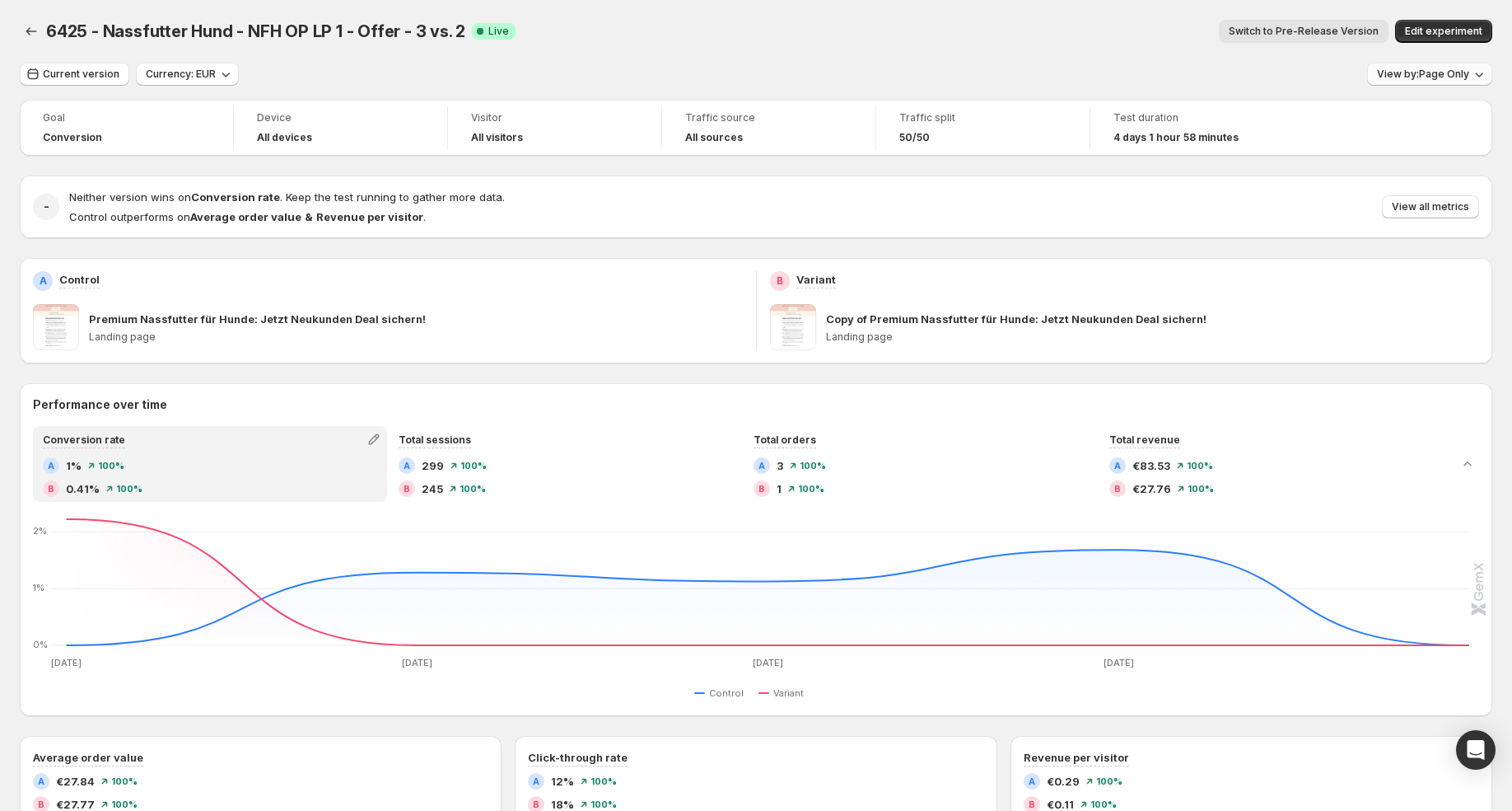 The height and width of the screenshot is (811, 1512). What do you see at coordinates (432, 465) in the screenshot?
I see `span: 299` at bounding box center [432, 465].